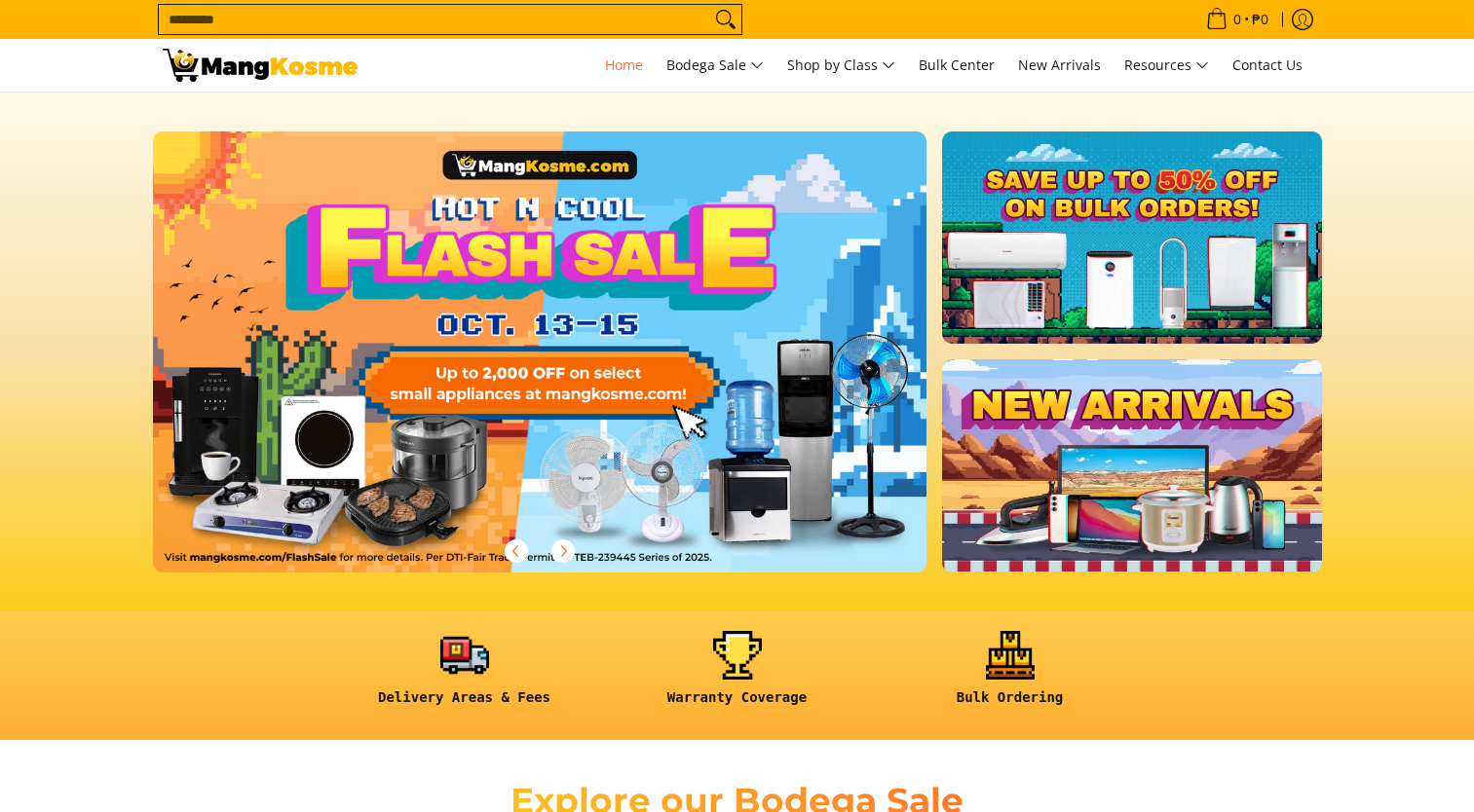 The height and width of the screenshot is (812, 1474). I want to click on button: Search, so click(726, 20).